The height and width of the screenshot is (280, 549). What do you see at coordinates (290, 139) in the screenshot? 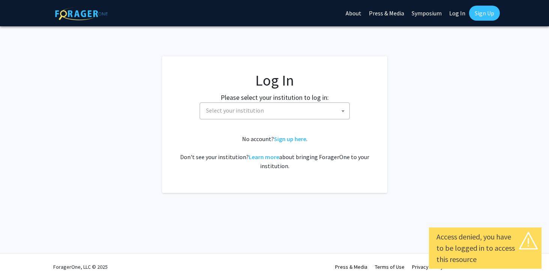
I see `a: Sign up here` at bounding box center [290, 139].